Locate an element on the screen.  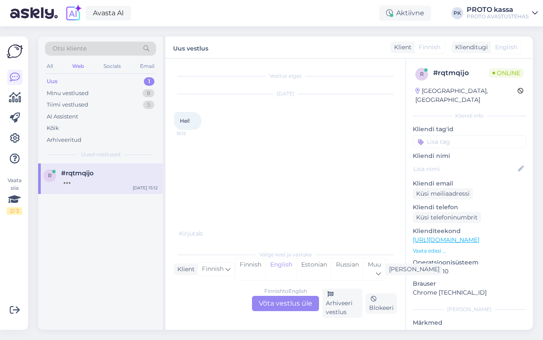
div: Vaata siia is located at coordinates (14, 196).